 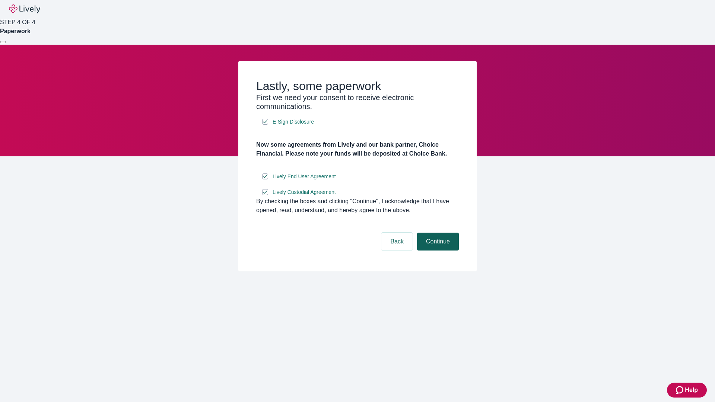 What do you see at coordinates (25, 9) in the screenshot?
I see `img: Lively` at bounding box center [25, 9].